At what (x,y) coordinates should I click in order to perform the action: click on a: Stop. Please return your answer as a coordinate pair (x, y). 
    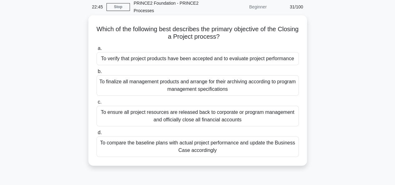
    Looking at the image, I should click on (118, 7).